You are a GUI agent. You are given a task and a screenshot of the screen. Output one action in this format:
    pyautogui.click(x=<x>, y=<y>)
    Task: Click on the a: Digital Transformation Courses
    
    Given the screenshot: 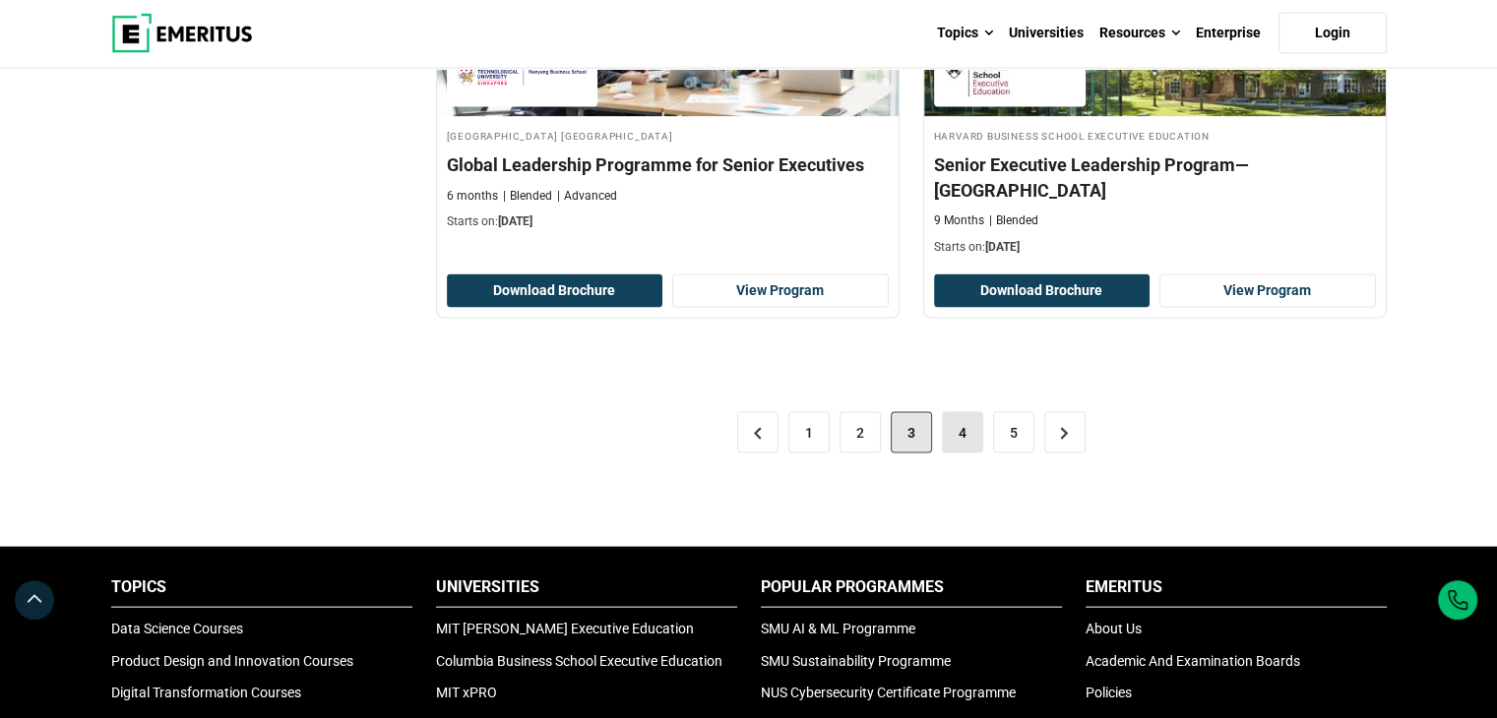 What is the action you would take?
    pyautogui.click(x=206, y=693)
    